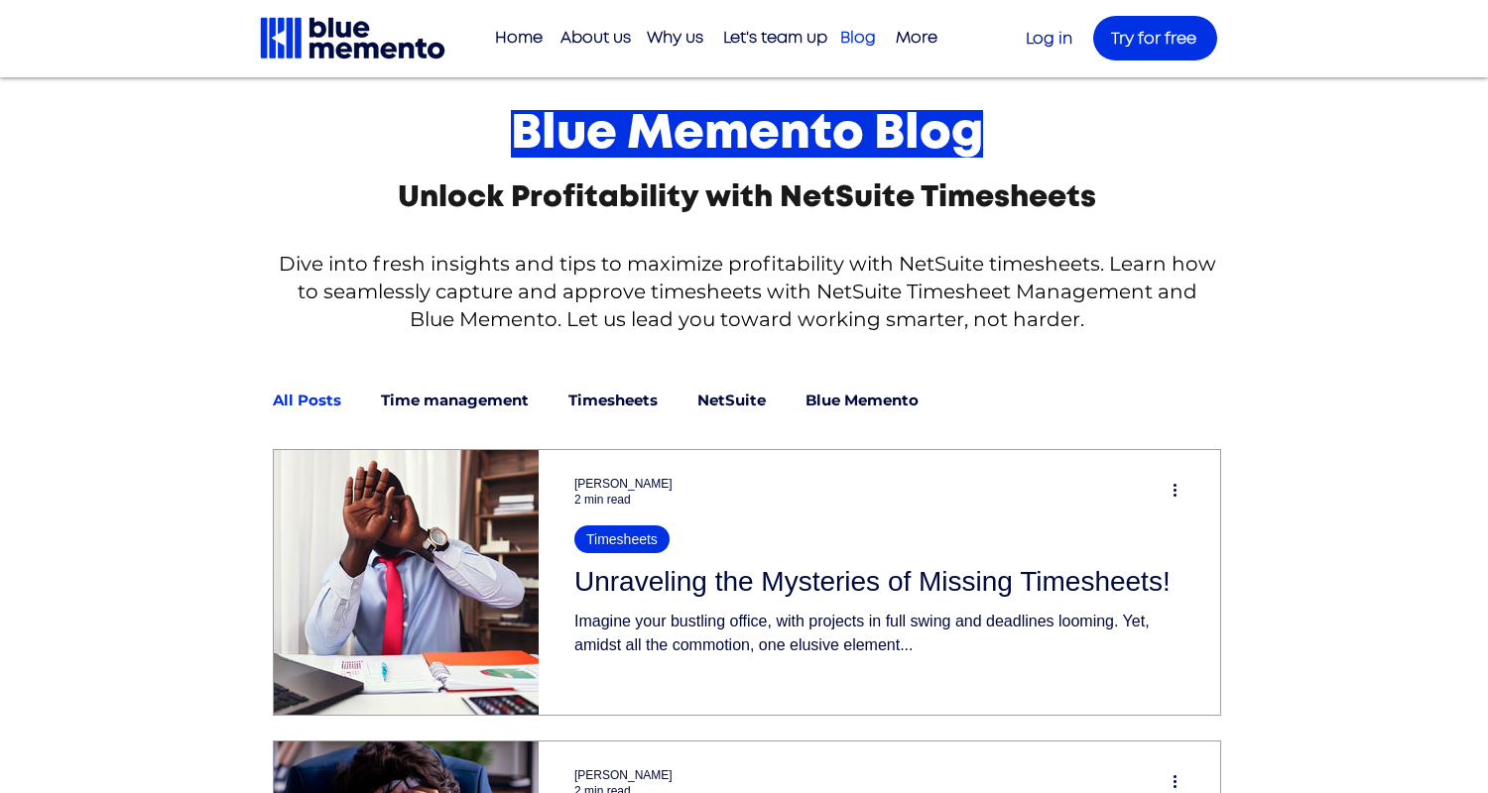  What do you see at coordinates (595, 38) in the screenshot?
I see `p: About us` at bounding box center [595, 38].